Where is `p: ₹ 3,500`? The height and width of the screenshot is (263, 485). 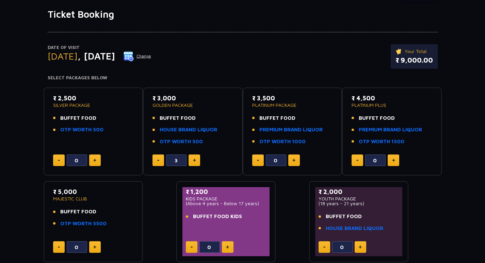 p: ₹ 3,500 is located at coordinates (293, 98).